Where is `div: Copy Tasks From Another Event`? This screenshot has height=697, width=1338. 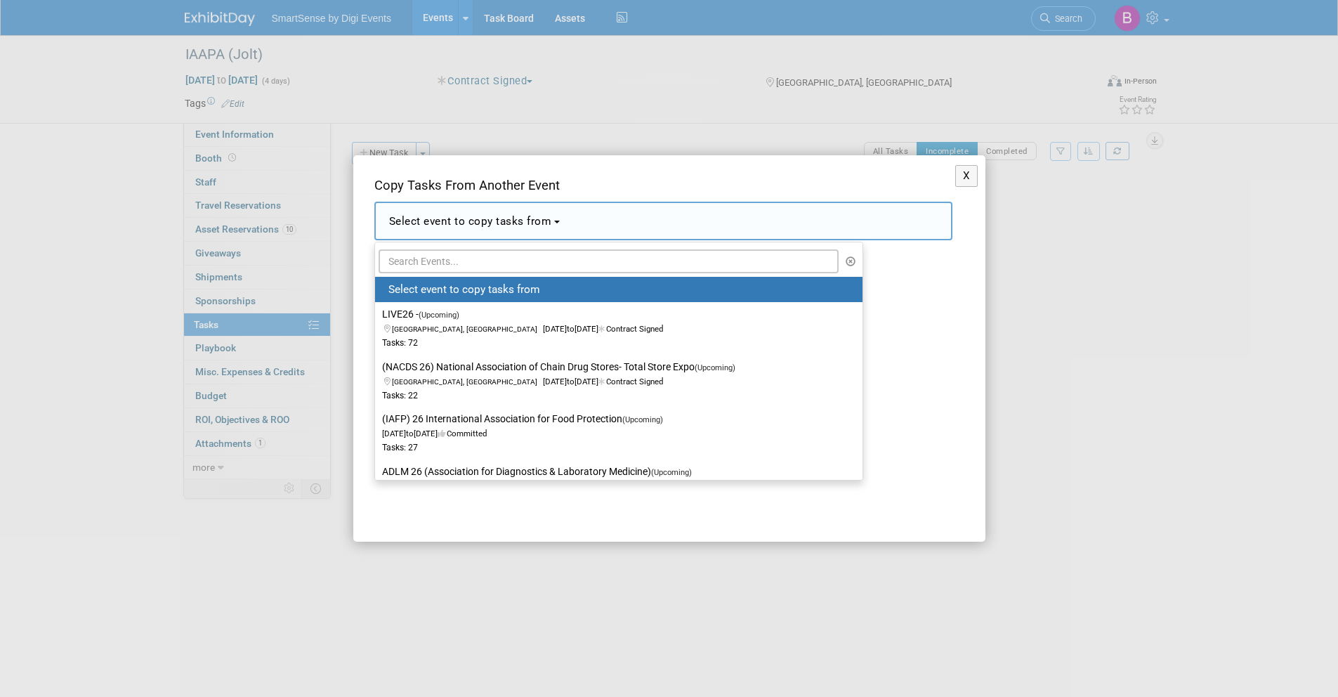 div: Copy Tasks From Another Event is located at coordinates (663, 189).